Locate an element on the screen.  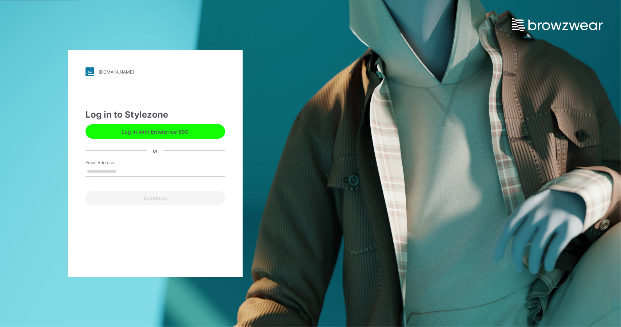
div: or is located at coordinates (155, 150).